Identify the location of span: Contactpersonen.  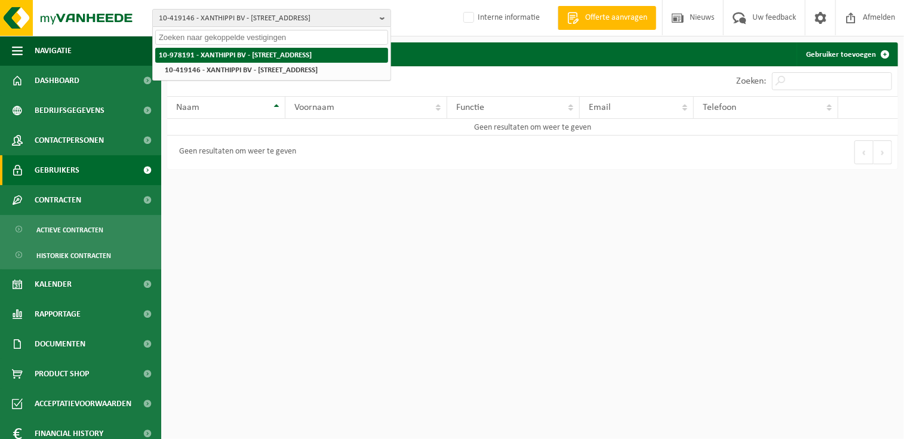
(69, 140).